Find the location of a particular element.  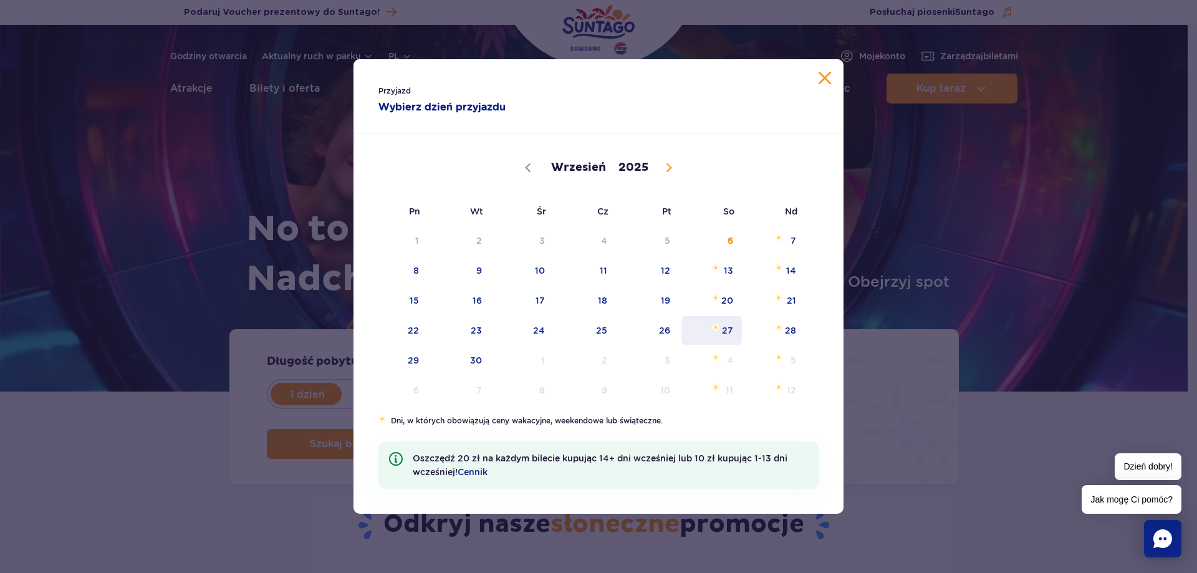

span: Cz is located at coordinates (586, 211).